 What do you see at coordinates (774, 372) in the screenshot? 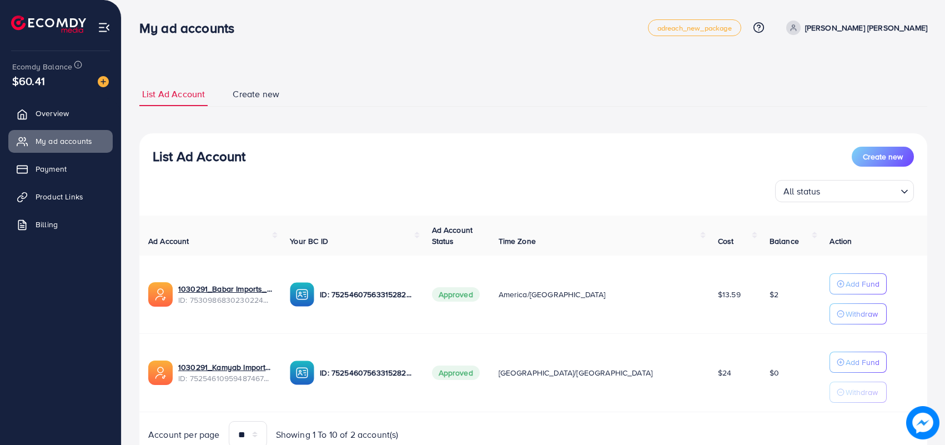
I see `span: $0` at bounding box center [774, 372].